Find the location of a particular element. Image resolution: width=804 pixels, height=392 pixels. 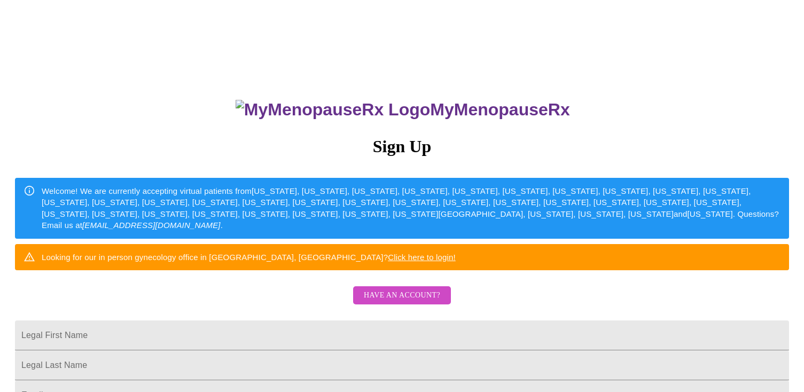

button: Have an account? is located at coordinates (402, 295).